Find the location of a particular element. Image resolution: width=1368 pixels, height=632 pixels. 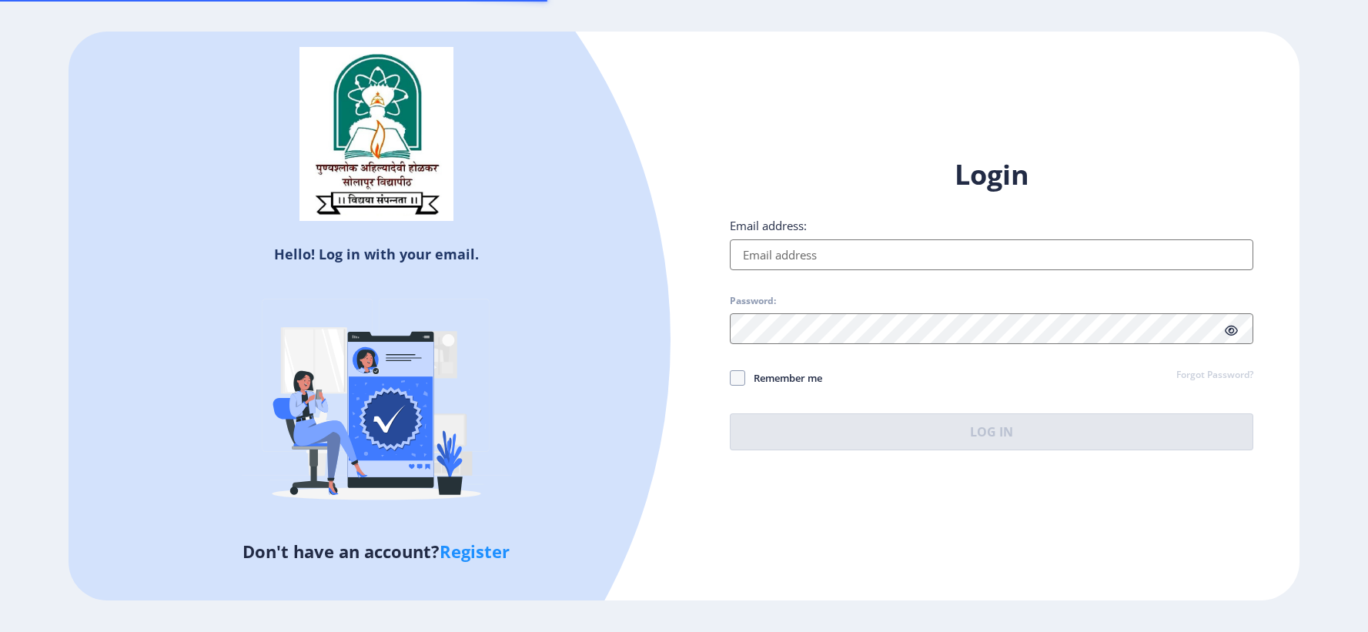

button: Log In is located at coordinates (992, 432).